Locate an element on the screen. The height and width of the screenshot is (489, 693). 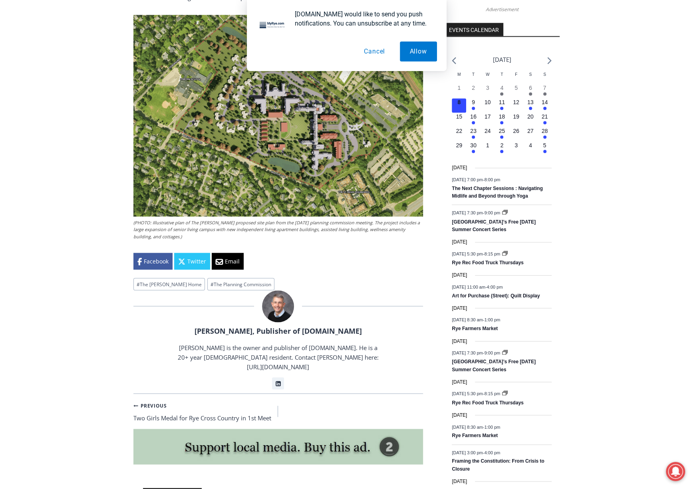
button: 14 Has events is located at coordinates (545, 105).